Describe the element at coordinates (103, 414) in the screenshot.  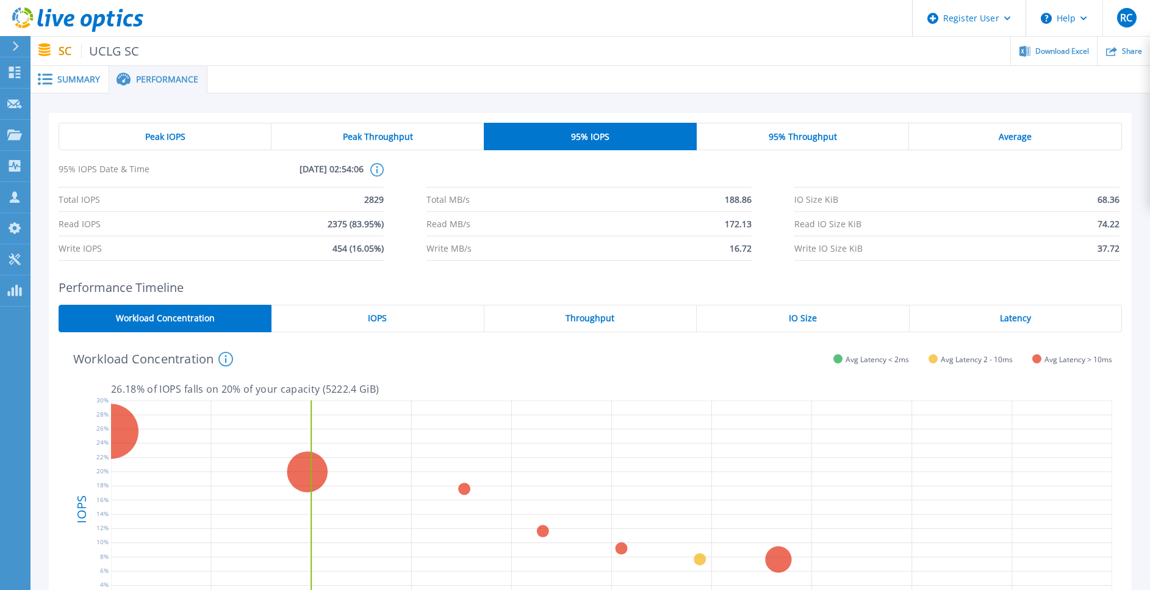
I see `text: 28%` at that location.